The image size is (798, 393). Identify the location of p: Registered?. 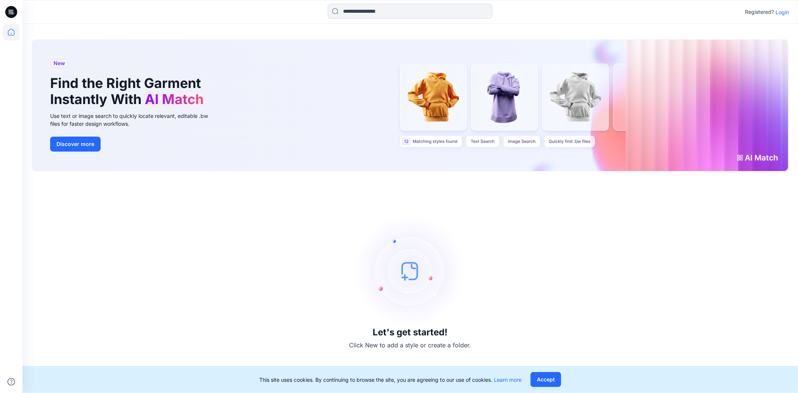
(760, 12).